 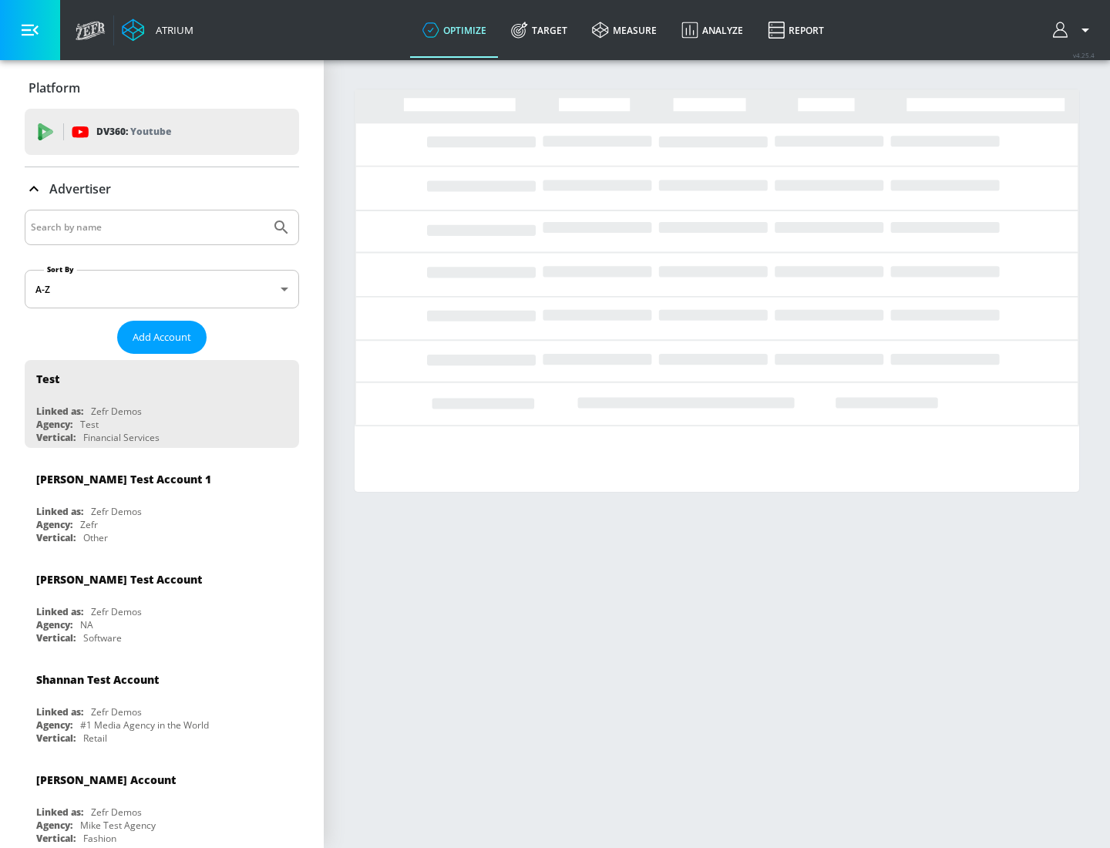 What do you see at coordinates (121, 437) in the screenshot?
I see `div: Financial Services` at bounding box center [121, 437].